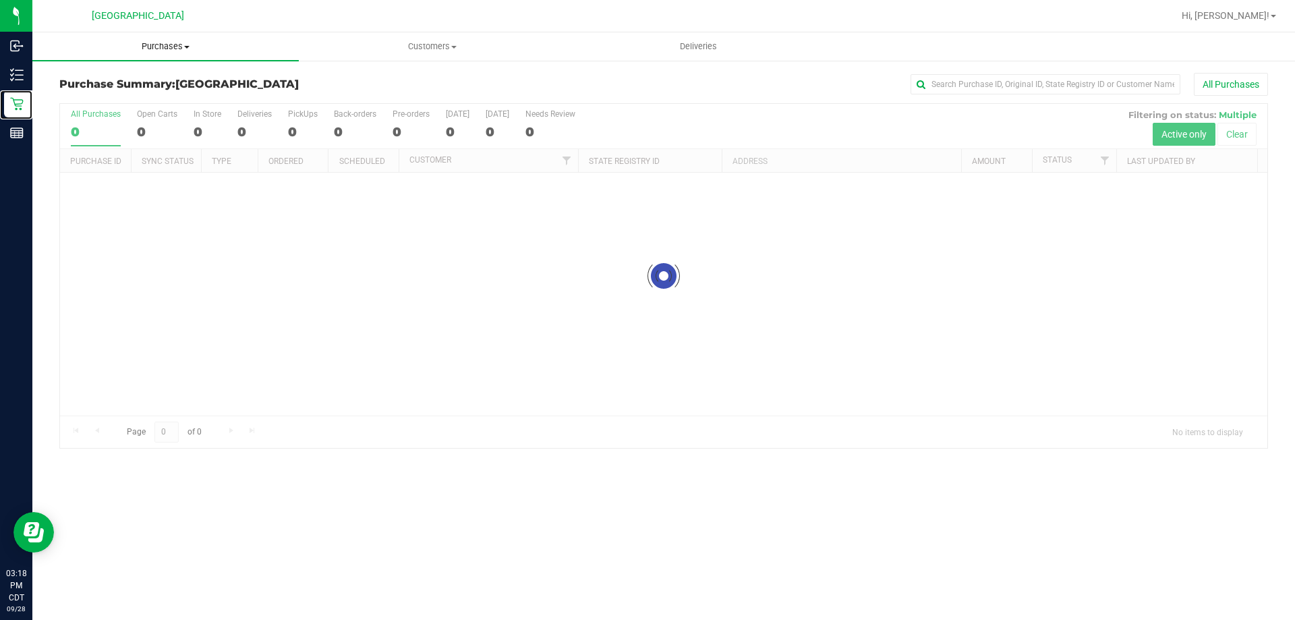  What do you see at coordinates (17, 104) in the screenshot?
I see `inline-svg: Retail` at bounding box center [17, 104].